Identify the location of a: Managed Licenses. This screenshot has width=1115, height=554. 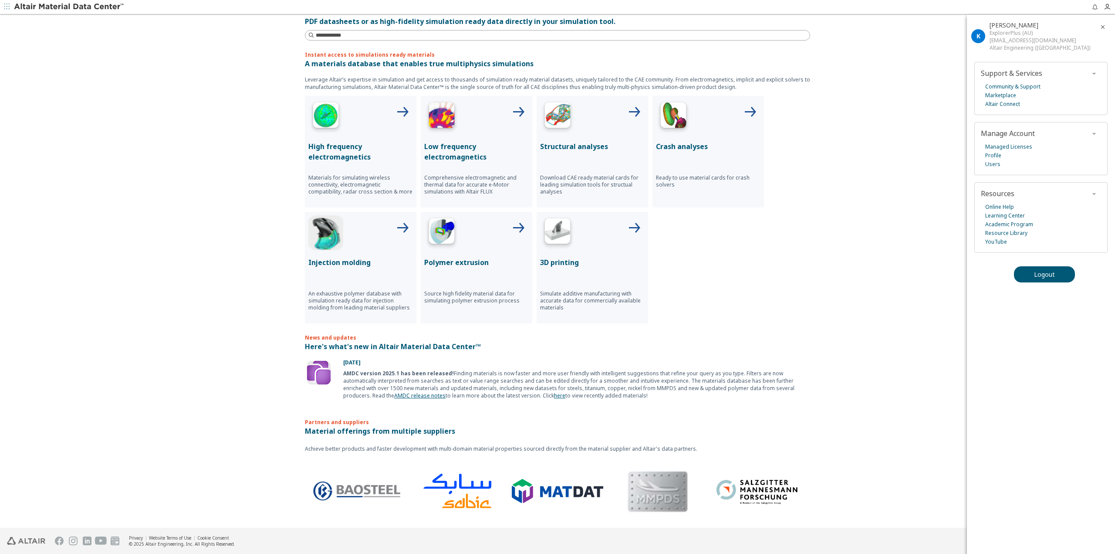
(1009, 147).